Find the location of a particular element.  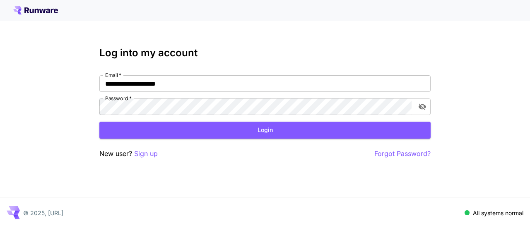

button: Login is located at coordinates (265, 130).